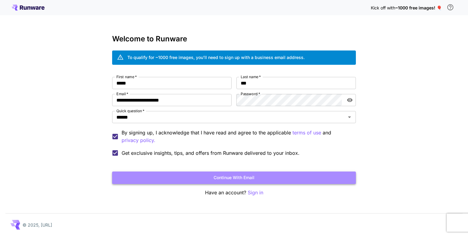  Describe the element at coordinates (450, 7) in the screenshot. I see `button: In order to qualify for free credit, you need to sign up with a business email address and click ...` at that location.